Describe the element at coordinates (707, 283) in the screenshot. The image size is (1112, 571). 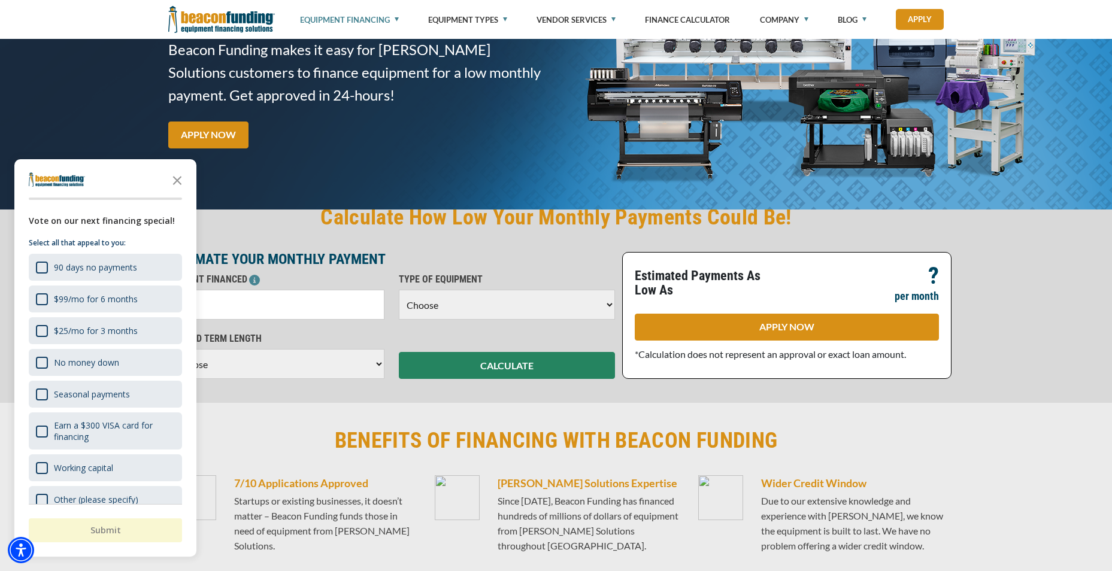
I see `p: Estimated Payments As Low As` at that location.